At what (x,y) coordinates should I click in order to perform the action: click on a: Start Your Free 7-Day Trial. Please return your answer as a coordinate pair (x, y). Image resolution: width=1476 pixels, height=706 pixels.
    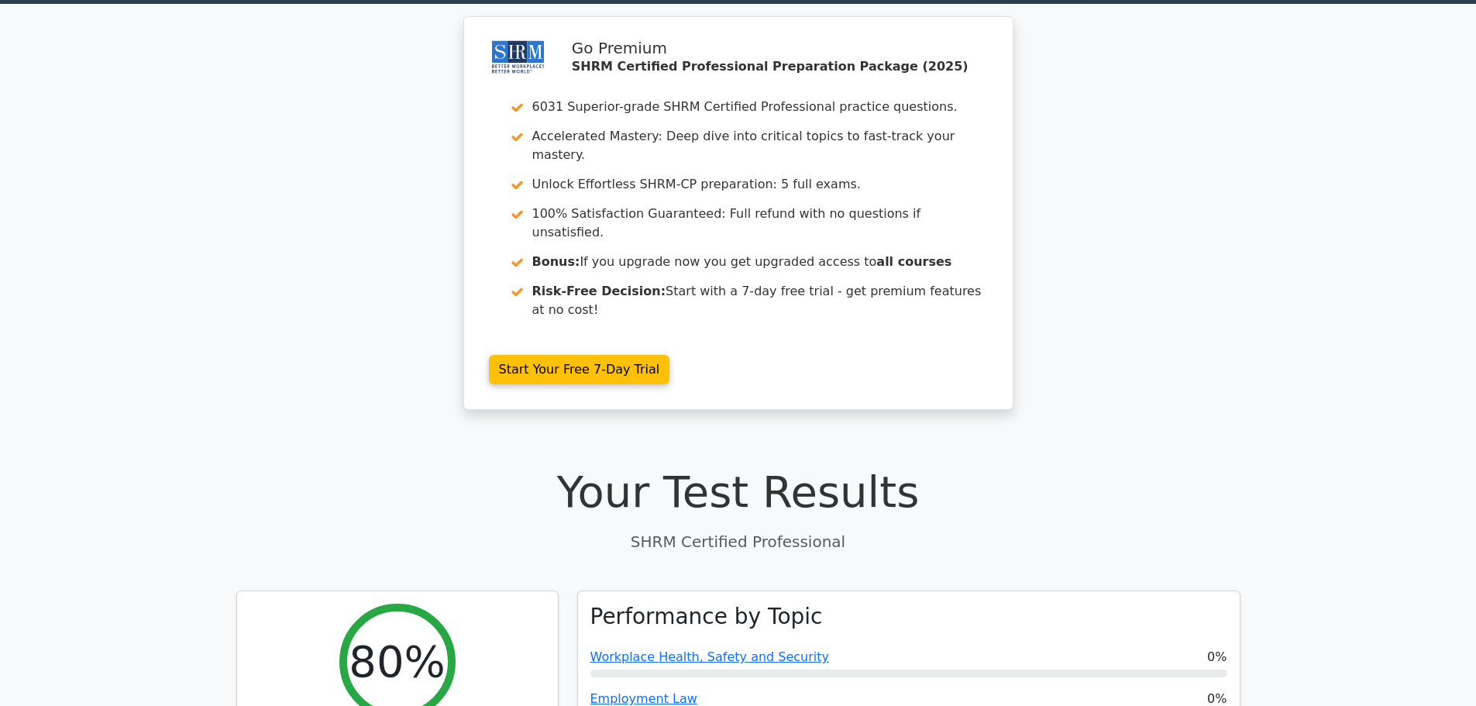
    Looking at the image, I should click on (580, 370).